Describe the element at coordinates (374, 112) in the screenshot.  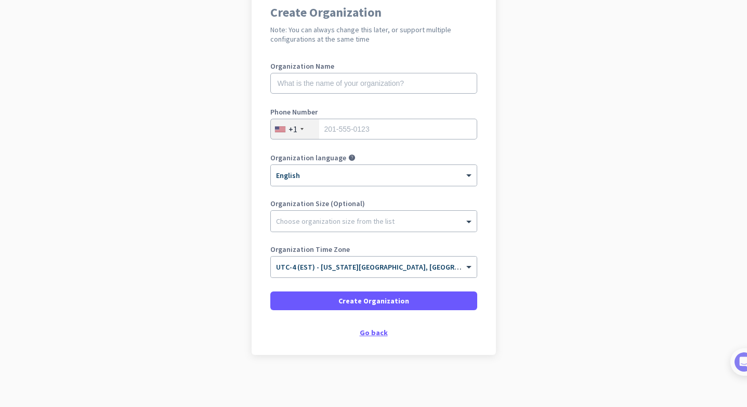
I see `label: Phone Number` at that location.